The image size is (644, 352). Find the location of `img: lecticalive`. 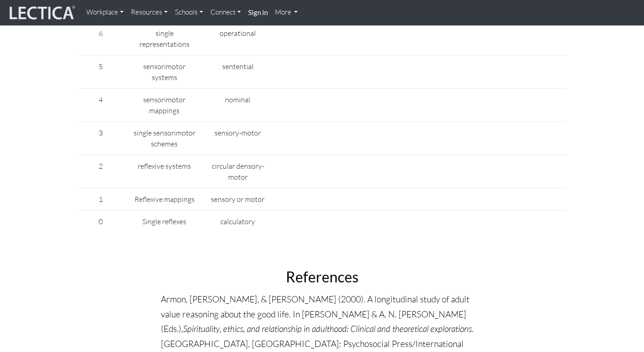

img: lecticalive is located at coordinates (41, 13).